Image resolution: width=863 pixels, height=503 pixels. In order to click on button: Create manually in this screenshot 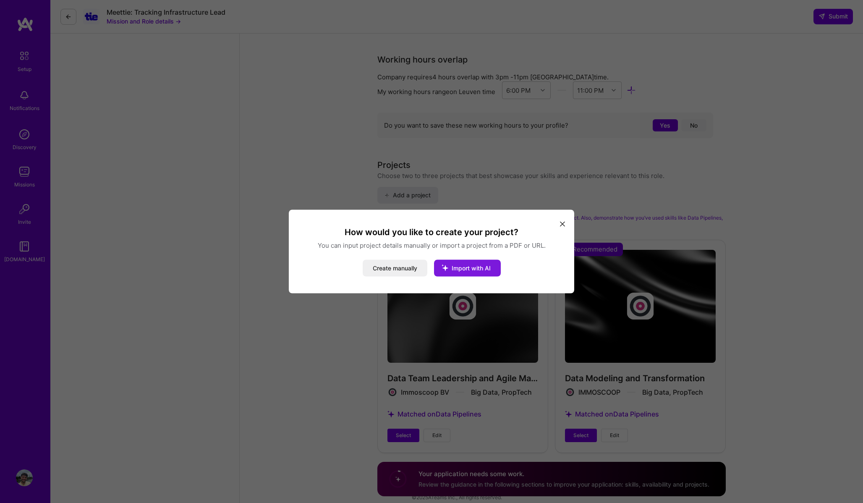, I will do `click(395, 268)`.